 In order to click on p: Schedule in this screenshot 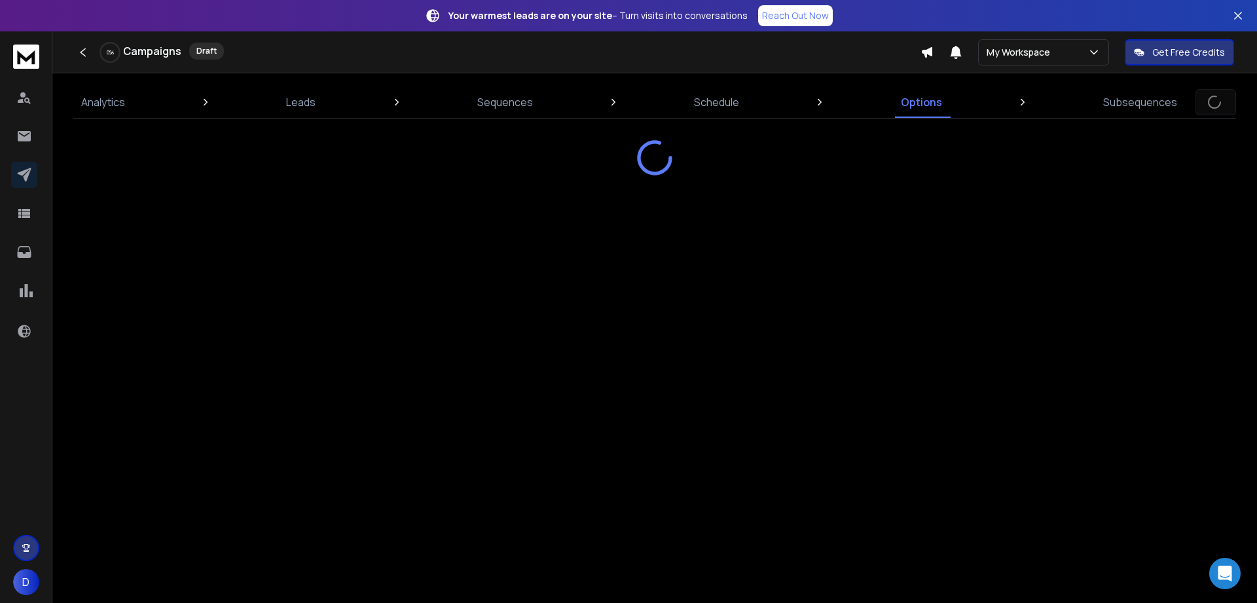, I will do `click(717, 102)`.